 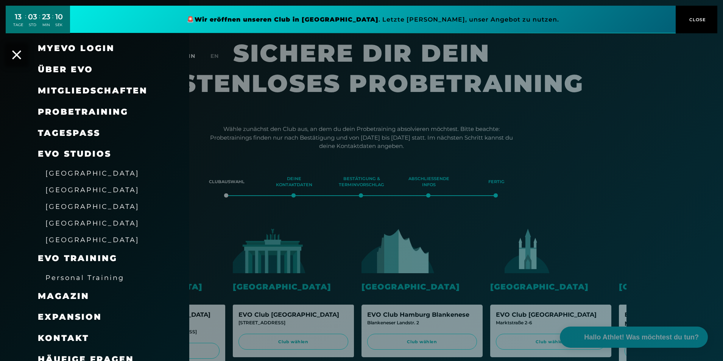 I want to click on div: STD, so click(x=33, y=25).